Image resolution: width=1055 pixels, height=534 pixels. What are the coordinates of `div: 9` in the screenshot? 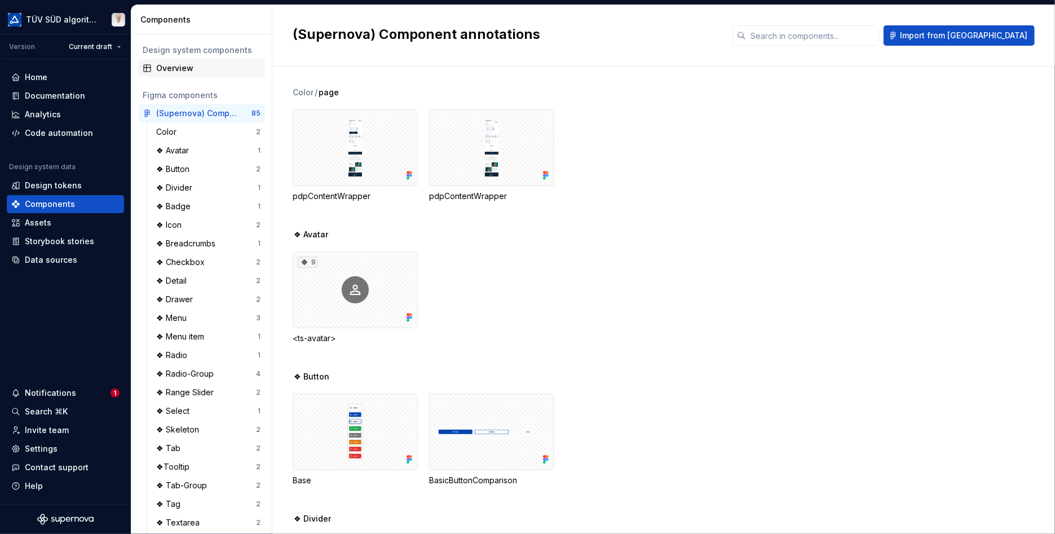 It's located at (308, 262).